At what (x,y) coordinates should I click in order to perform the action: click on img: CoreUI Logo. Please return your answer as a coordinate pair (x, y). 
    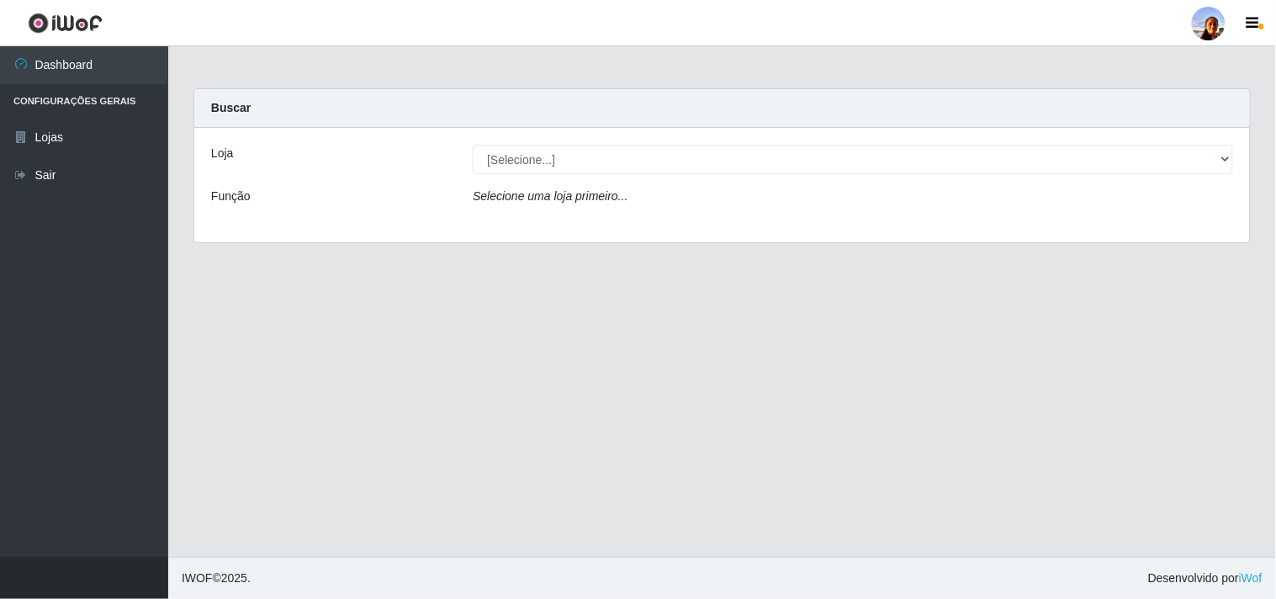
    Looking at the image, I should click on (65, 23).